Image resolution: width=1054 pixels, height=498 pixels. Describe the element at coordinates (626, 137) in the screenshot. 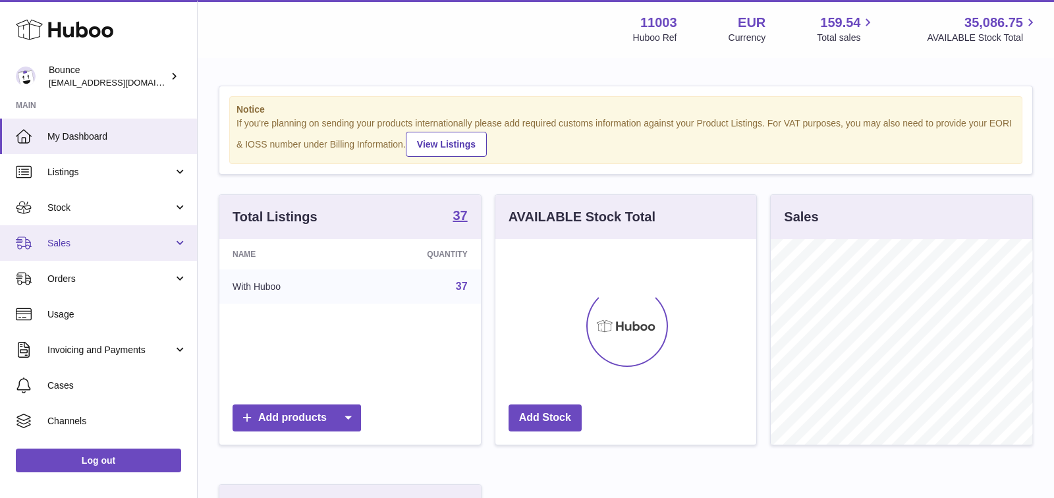

I see `div: If you're planning on sending your products internationally please add required customs informati...` at that location.